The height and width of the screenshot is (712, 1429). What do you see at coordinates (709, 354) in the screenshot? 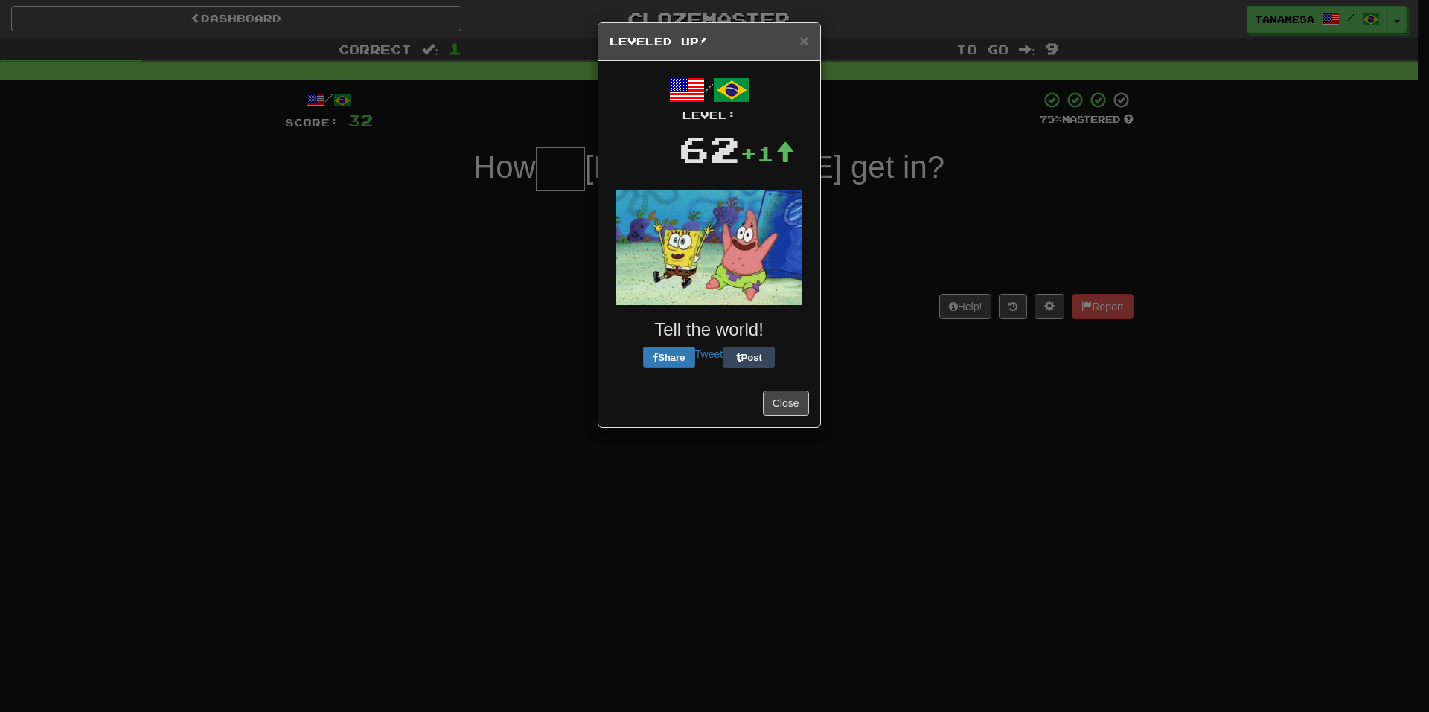
I see `a: Tweet` at bounding box center [709, 354].